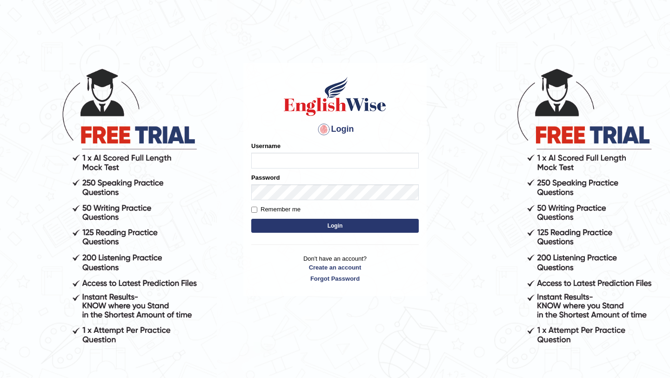 The width and height of the screenshot is (670, 378). I want to click on button: Login, so click(335, 226).